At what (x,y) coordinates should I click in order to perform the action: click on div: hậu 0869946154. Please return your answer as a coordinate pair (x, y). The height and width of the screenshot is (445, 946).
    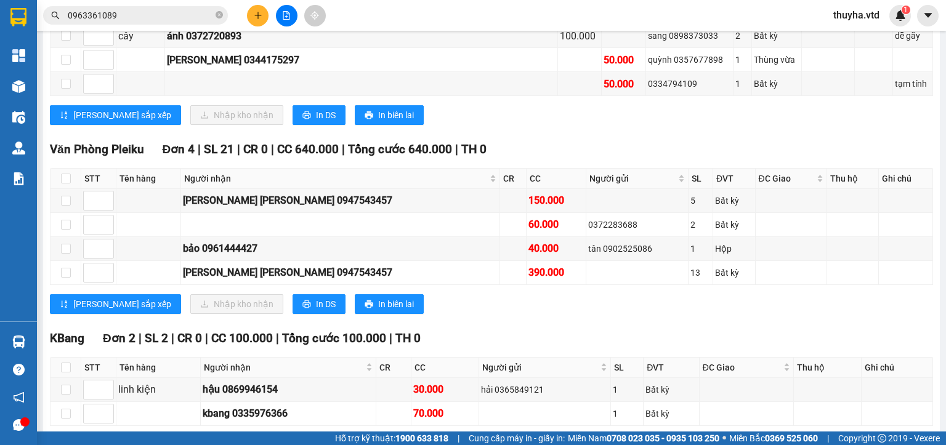
    Looking at the image, I should click on (288, 389).